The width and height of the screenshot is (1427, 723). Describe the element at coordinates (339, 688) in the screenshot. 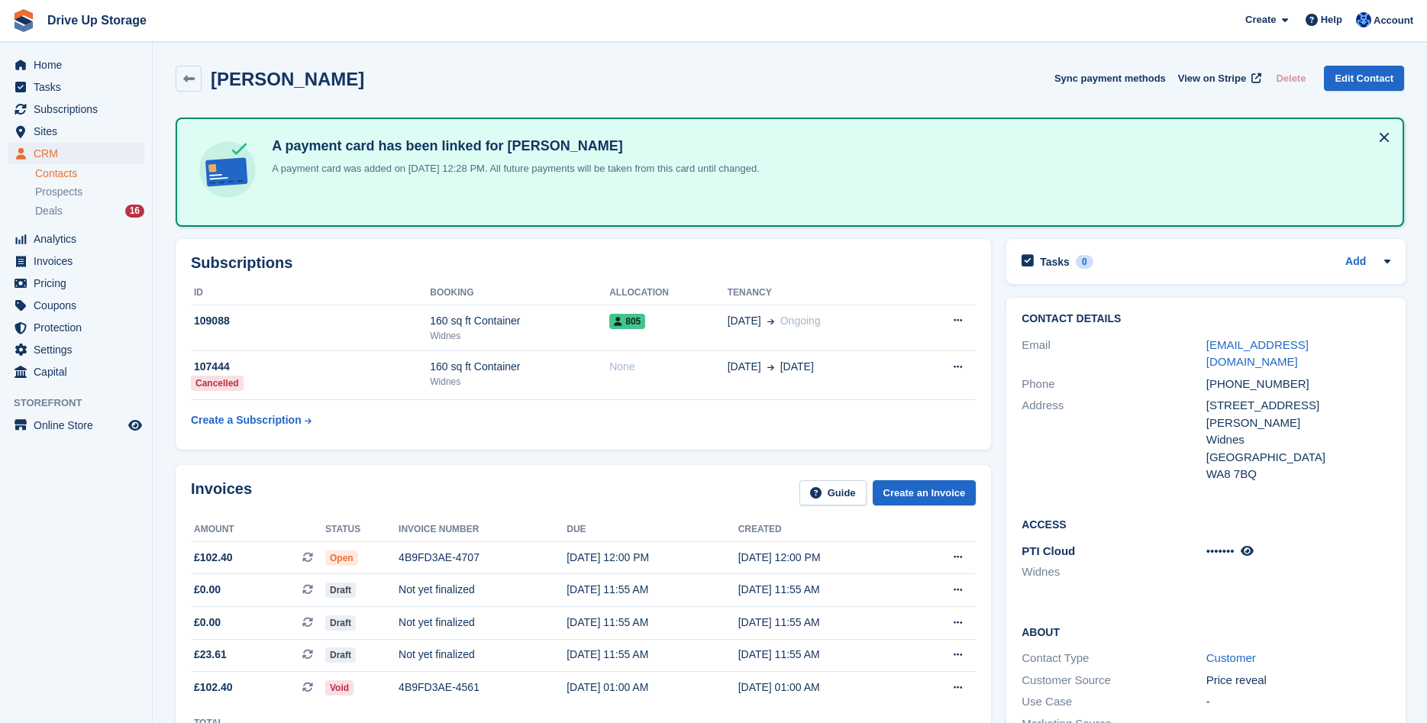

I see `span: Void` at that location.